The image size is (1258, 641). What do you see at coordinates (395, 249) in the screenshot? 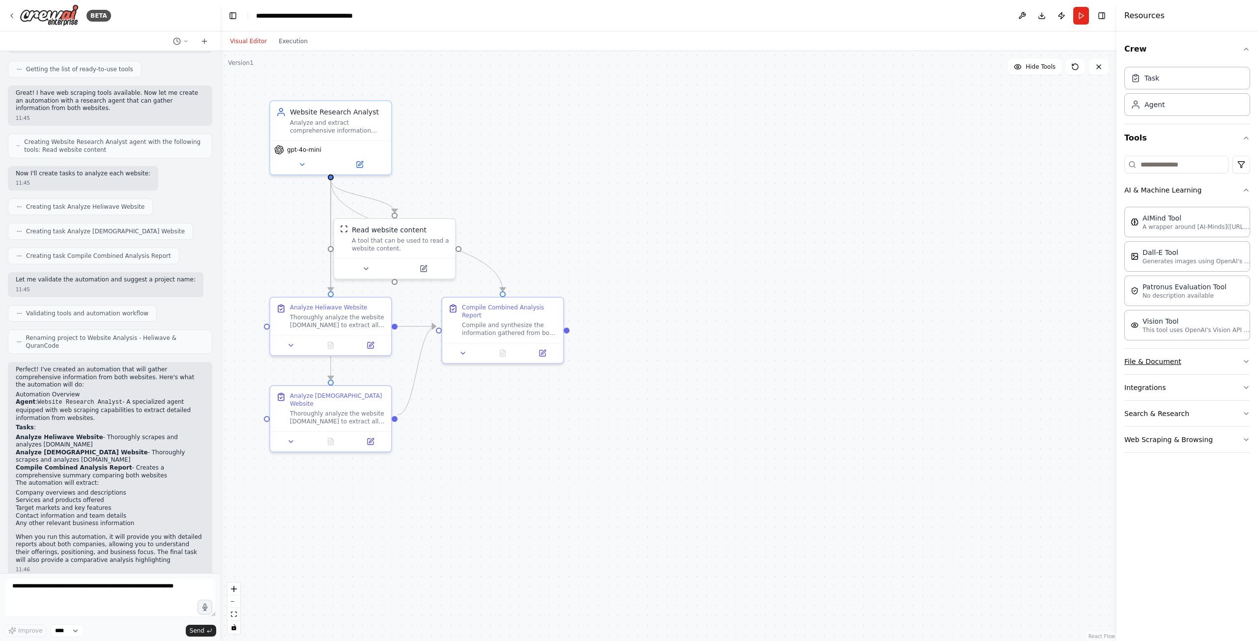
I see `div: ScrapeWebsiteToolRead website contentA tool that can be used to read a website content.` at bounding box center [395, 249].